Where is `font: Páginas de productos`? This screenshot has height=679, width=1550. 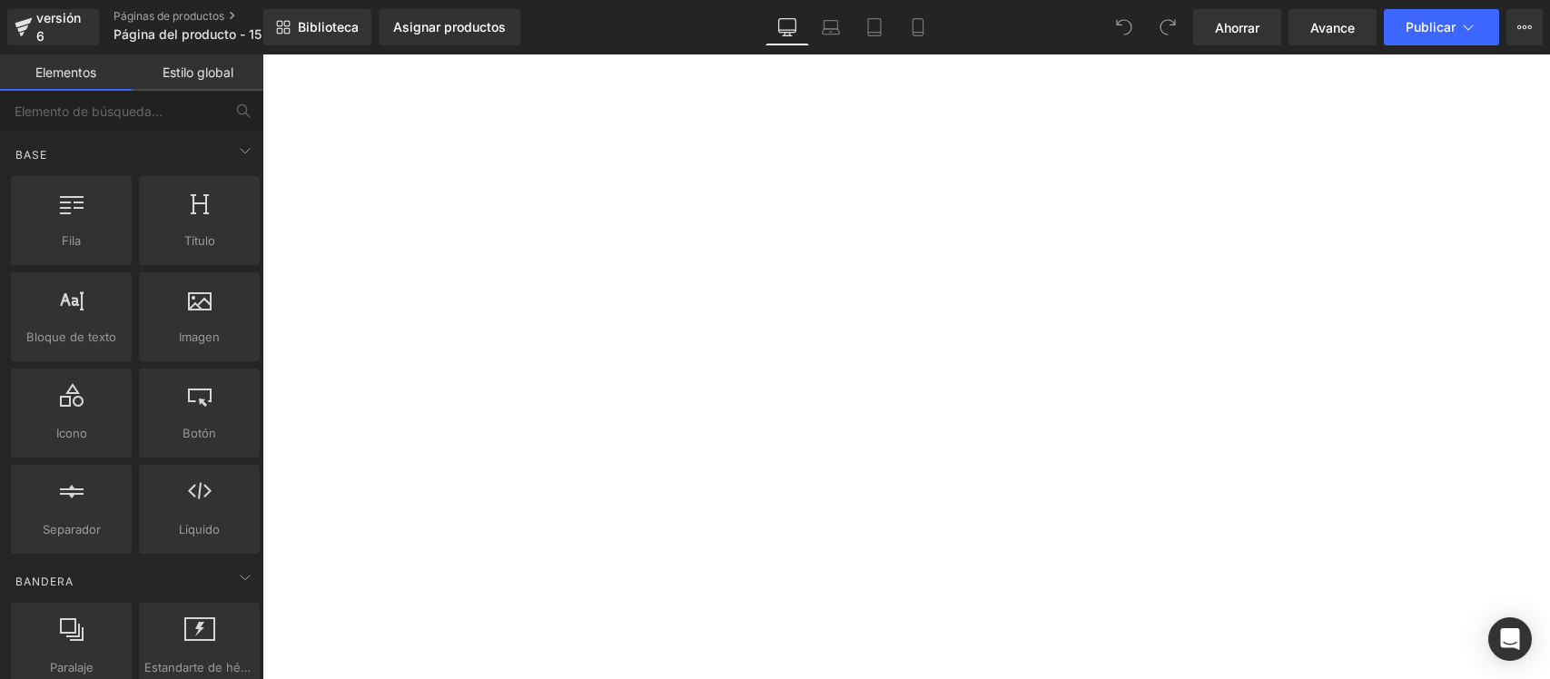 font: Páginas de productos is located at coordinates (169, 15).